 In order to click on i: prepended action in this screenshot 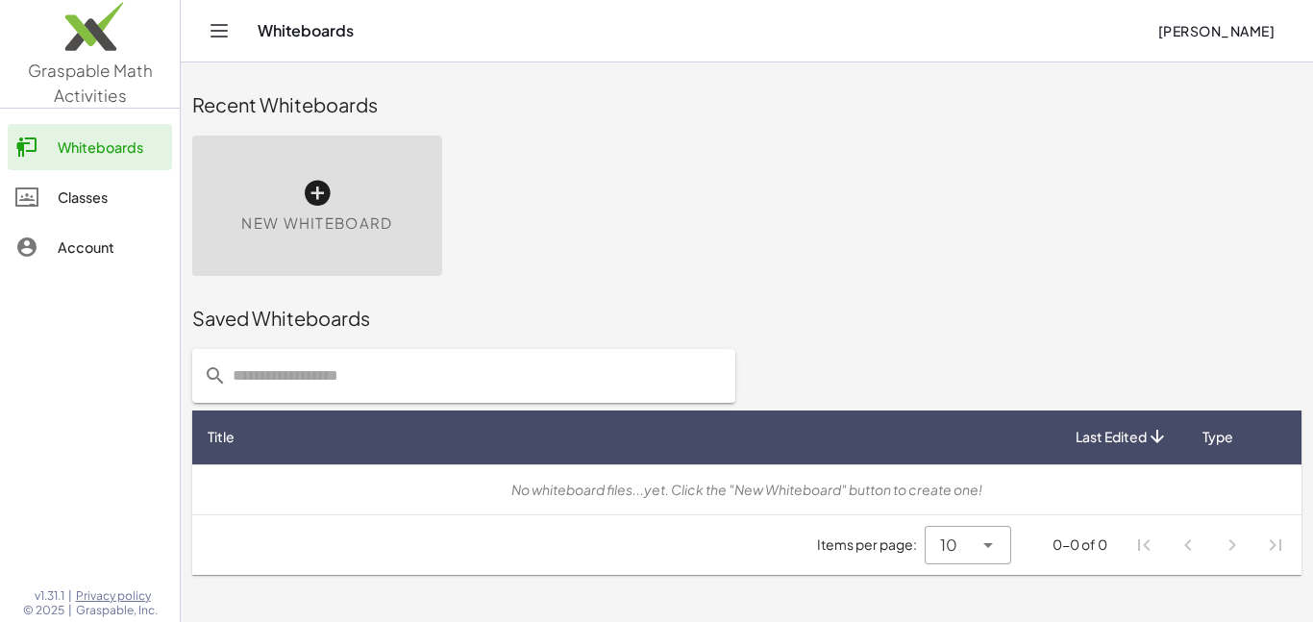, I will do `click(215, 376)`.